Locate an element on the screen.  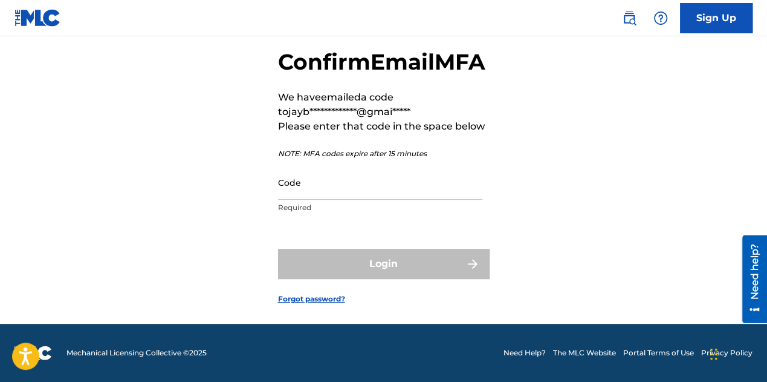
img: logo is located at coordinates (33, 353).